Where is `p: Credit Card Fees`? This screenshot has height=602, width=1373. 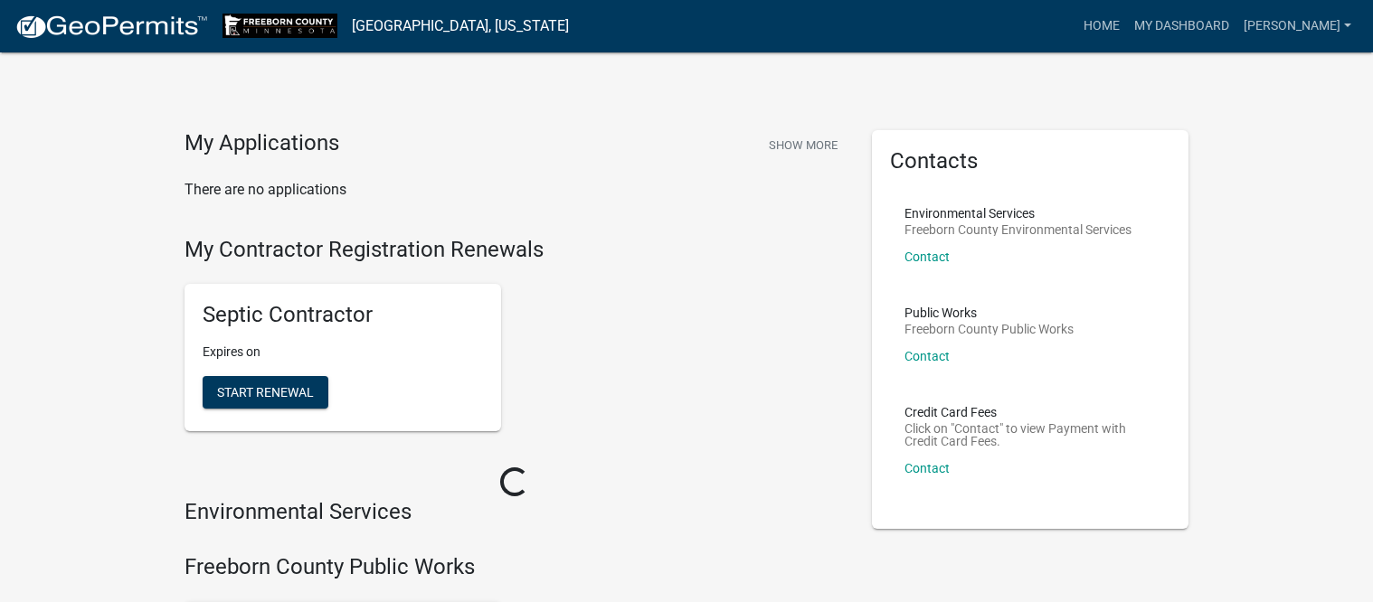
p: Credit Card Fees is located at coordinates (1030, 412).